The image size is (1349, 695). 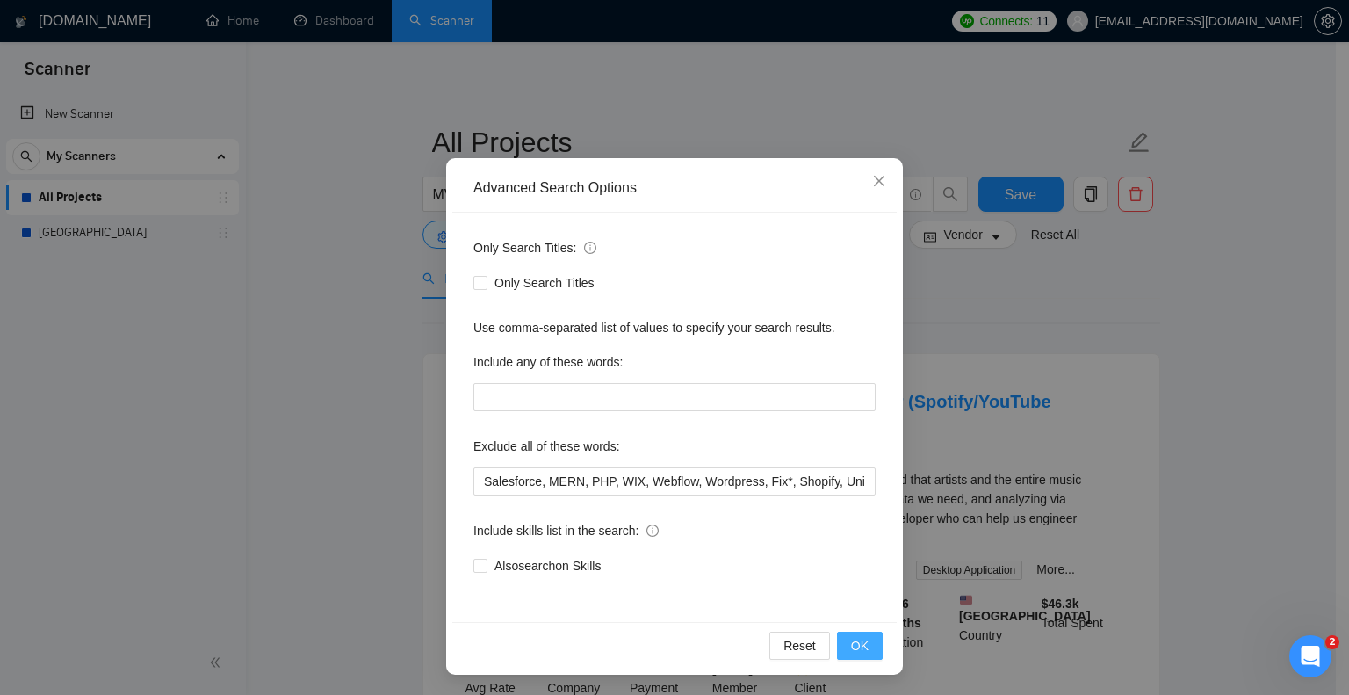 I want to click on button: OK, so click(x=860, y=646).